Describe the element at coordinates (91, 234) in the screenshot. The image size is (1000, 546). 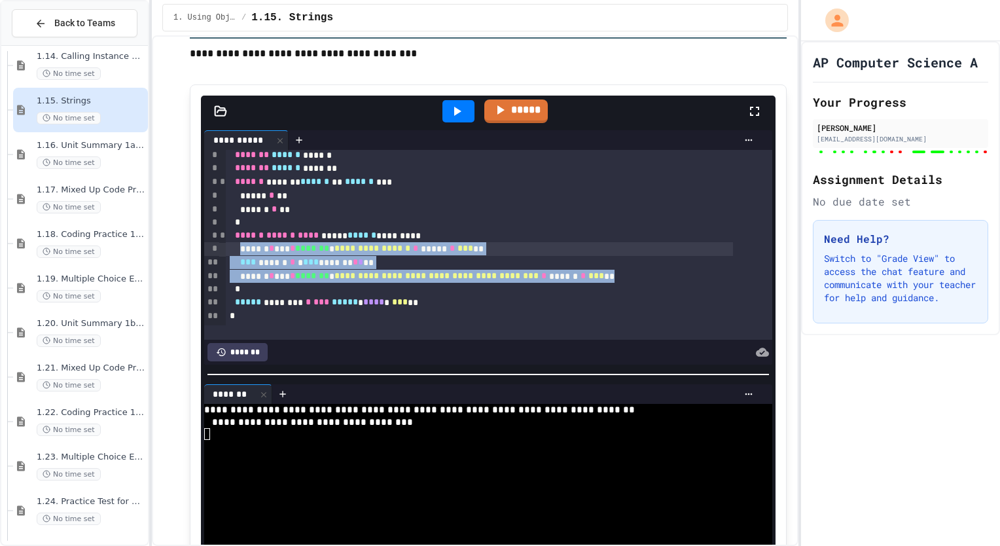
I see `span: 1.18. Coding Practice 1a (1.1-1.6)` at that location.